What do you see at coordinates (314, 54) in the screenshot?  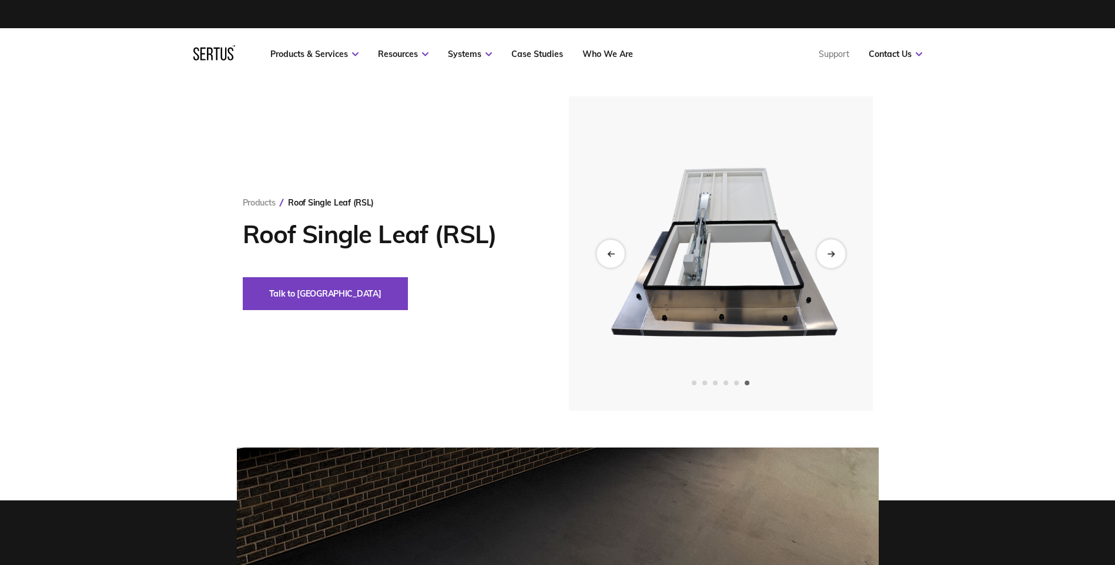 I see `a: Products & Services` at bounding box center [314, 54].